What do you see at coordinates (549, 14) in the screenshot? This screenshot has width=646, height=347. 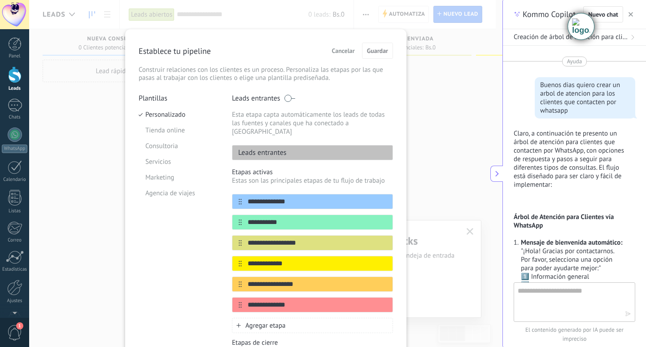 I see `span: Kommo Copilot` at bounding box center [549, 14].